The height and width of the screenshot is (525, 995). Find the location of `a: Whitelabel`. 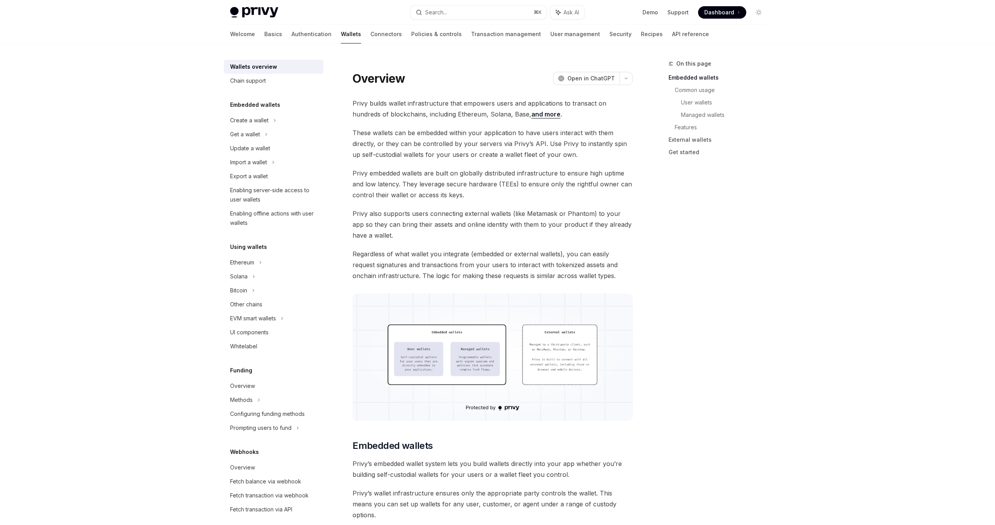

a: Whitelabel is located at coordinates (274, 347).